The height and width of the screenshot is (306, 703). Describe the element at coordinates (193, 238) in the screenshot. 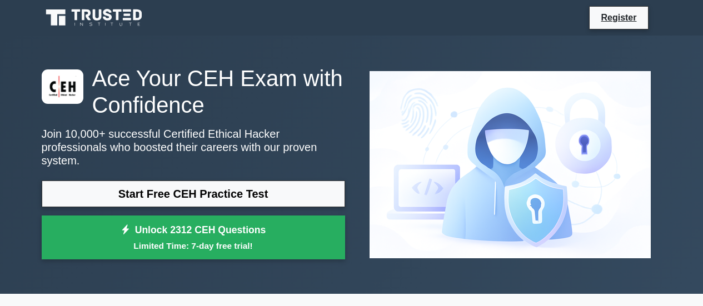

I see `a: Unlock 2312 CEH QuestionsLimited Time: 7-day free trial!` at that location.